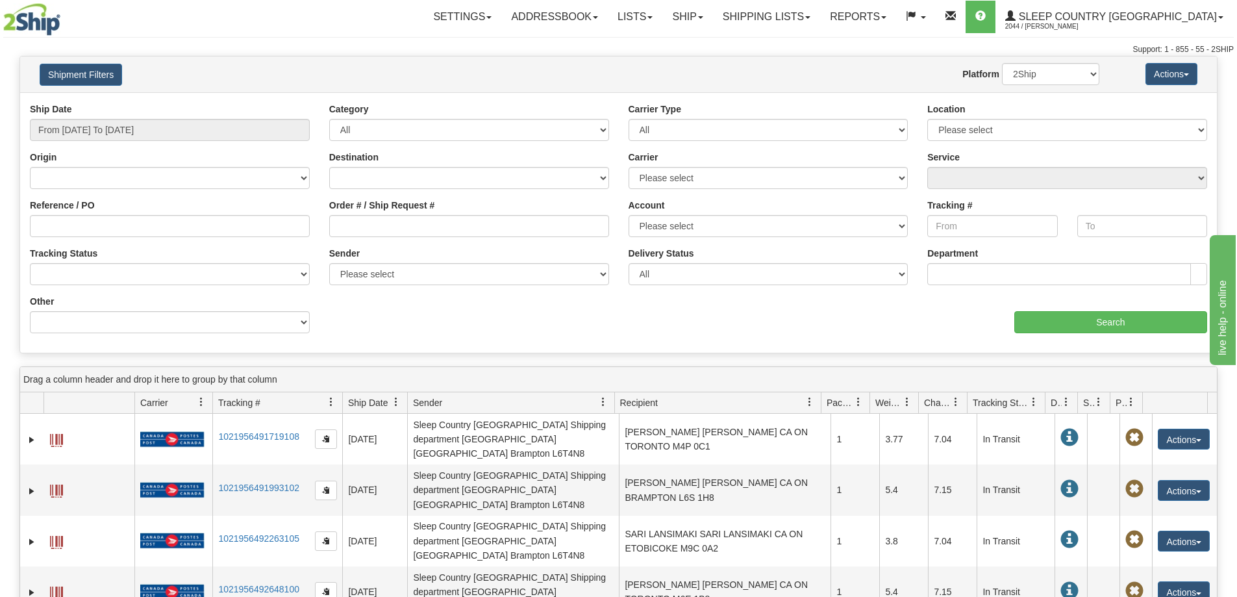  Describe the element at coordinates (618, 49) in the screenshot. I see `div: Support: 1 - 855 - 55 - 2SHIP` at that location.